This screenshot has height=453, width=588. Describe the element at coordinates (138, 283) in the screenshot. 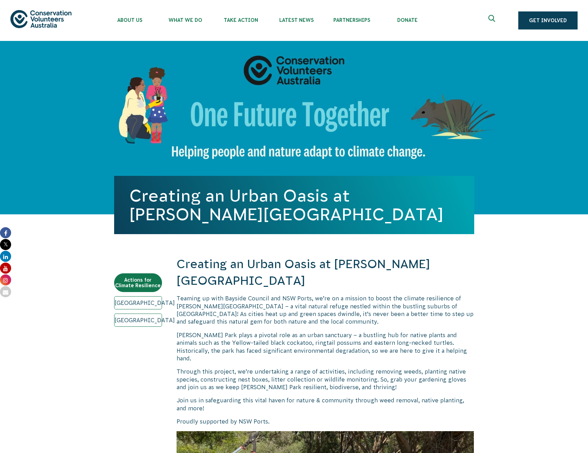

I see `a: Actions for Climate Resilience` at that location.